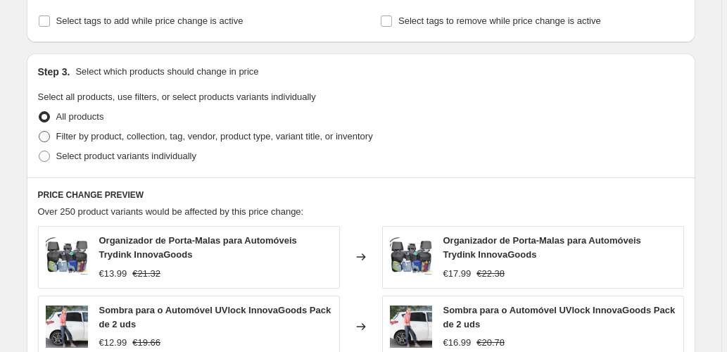 The height and width of the screenshot is (352, 727). I want to click on div: €16.99, so click(457, 343).